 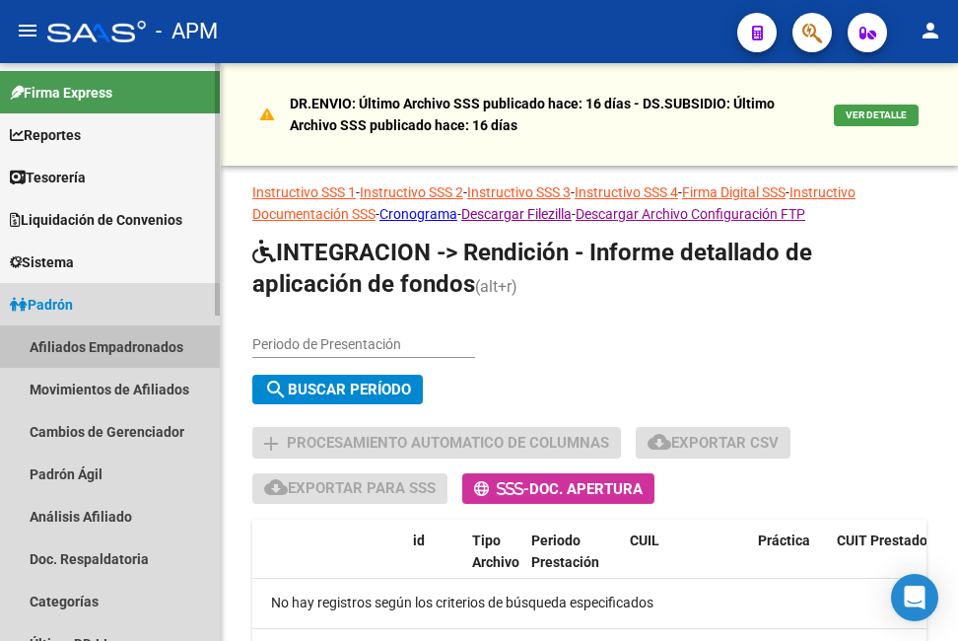 What do you see at coordinates (690, 214) in the screenshot?
I see `a: Descargar Archivo Configuración FTP` at bounding box center [690, 214].